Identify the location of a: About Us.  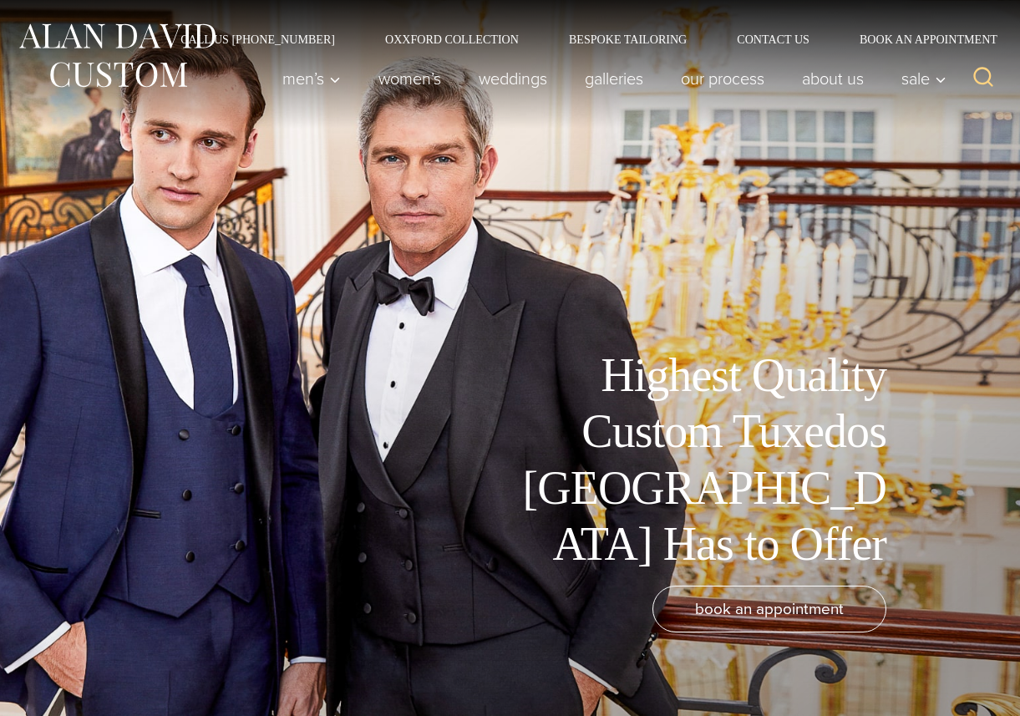
(833, 79).